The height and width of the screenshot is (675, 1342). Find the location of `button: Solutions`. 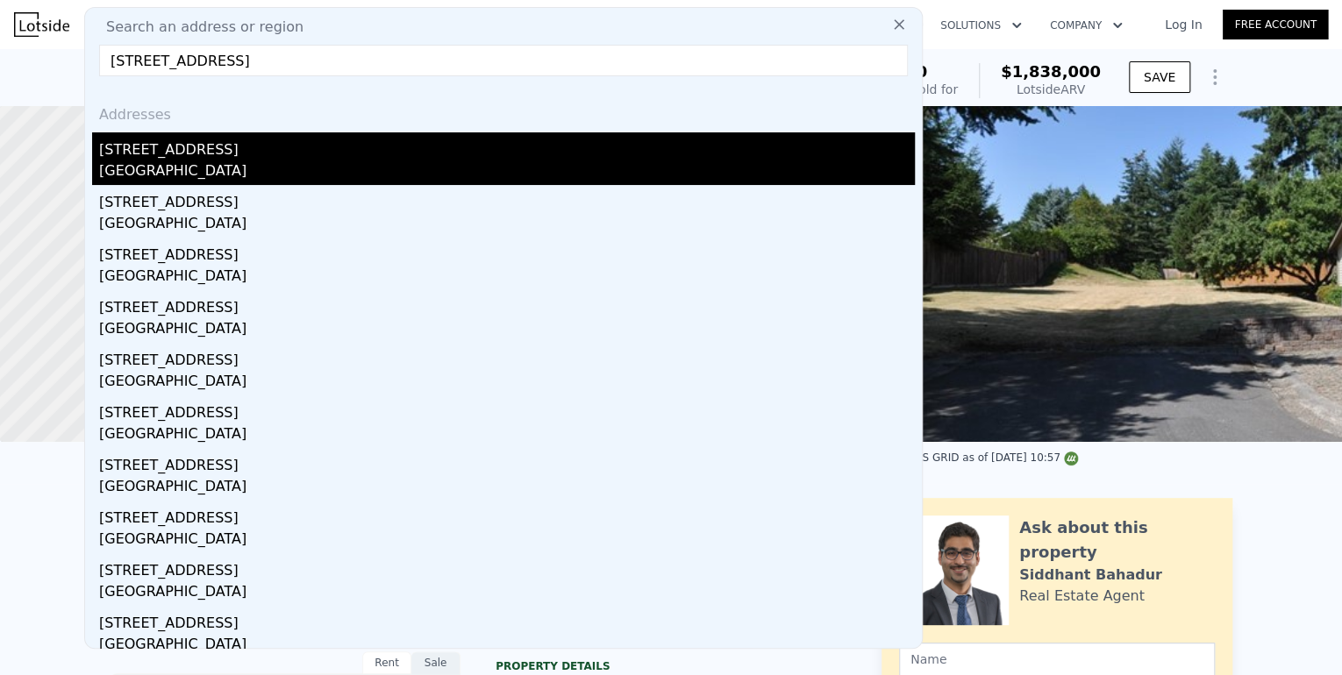

button: Solutions is located at coordinates (981, 25).